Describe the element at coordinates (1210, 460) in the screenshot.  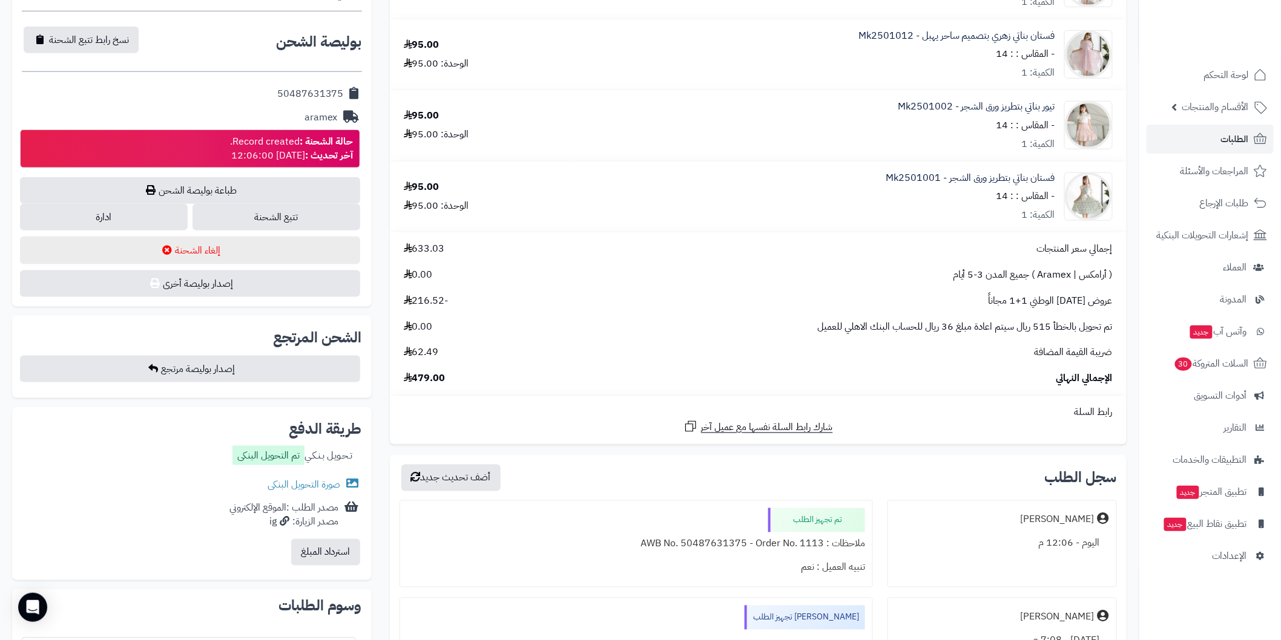
I see `a: التطبيقات والخدمات` at that location.